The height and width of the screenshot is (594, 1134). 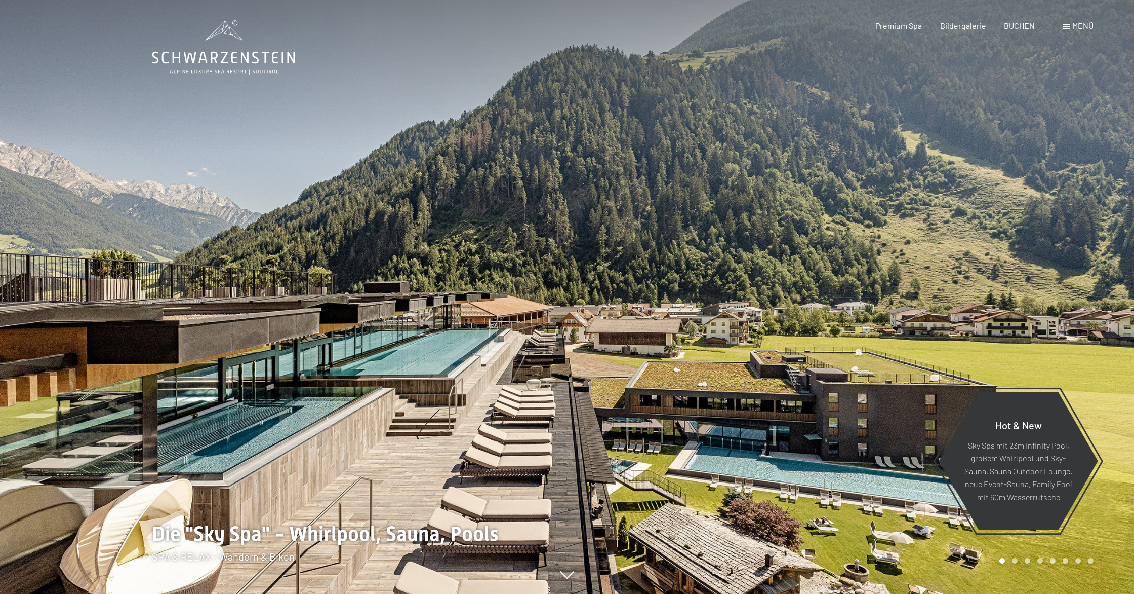 What do you see at coordinates (1018, 460) in the screenshot?
I see `a: Hot & New Sky Spa mit 23m Infinity Pool, großem Whirlpool und Sky-Sauna, Sauna Outdoor Lounge, ne...` at bounding box center [1018, 460].